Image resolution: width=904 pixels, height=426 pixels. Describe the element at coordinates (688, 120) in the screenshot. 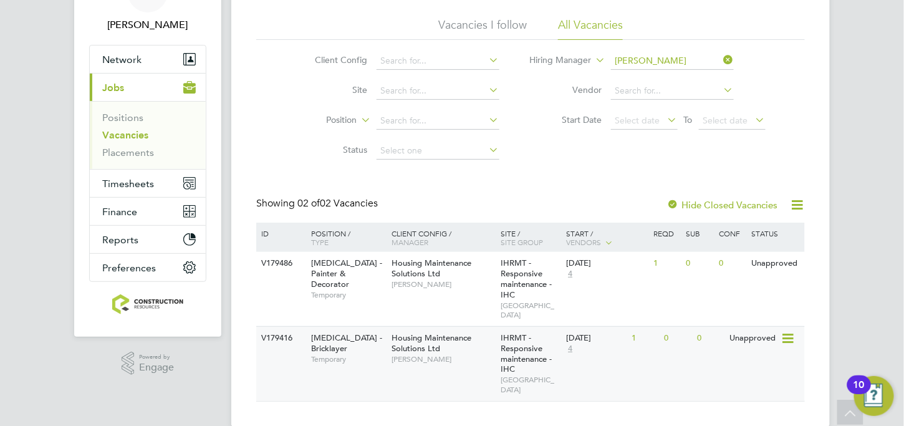

I see `span: To` at that location.